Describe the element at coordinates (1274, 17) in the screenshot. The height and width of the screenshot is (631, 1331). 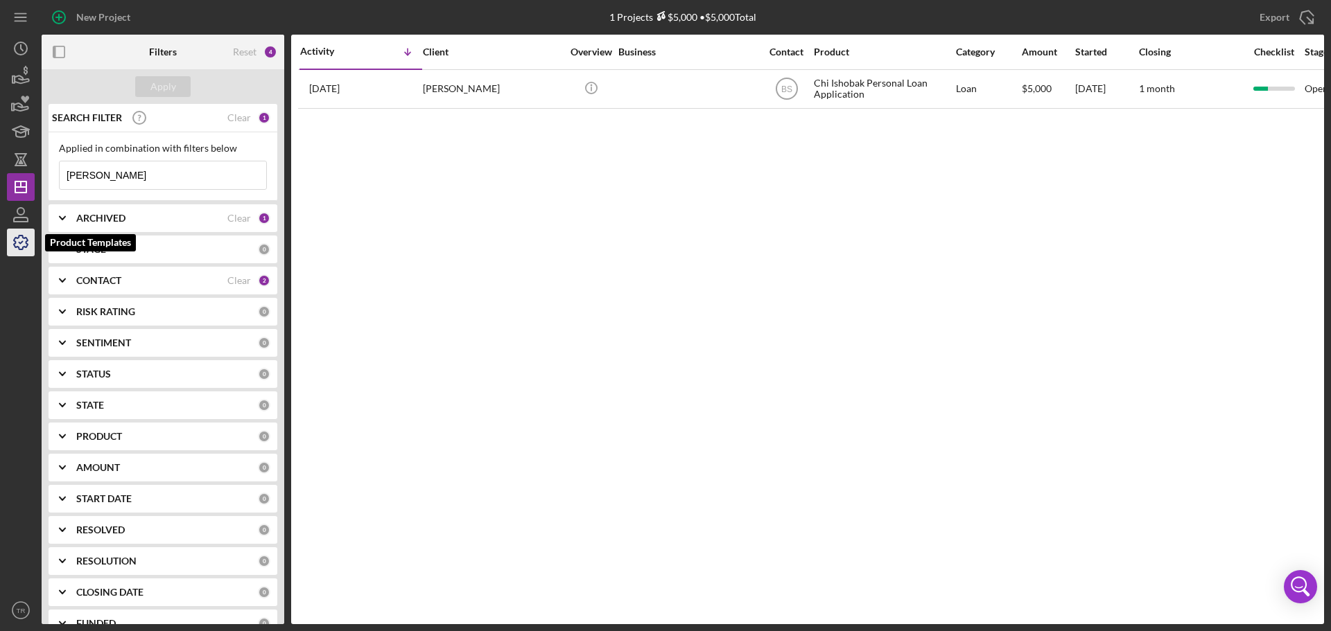
I see `div: Export` at that location.